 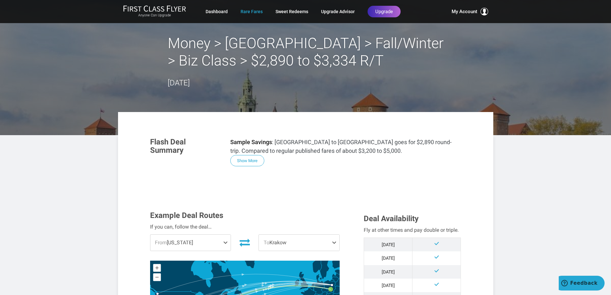 I want to click on span: My Account, so click(x=465, y=12).